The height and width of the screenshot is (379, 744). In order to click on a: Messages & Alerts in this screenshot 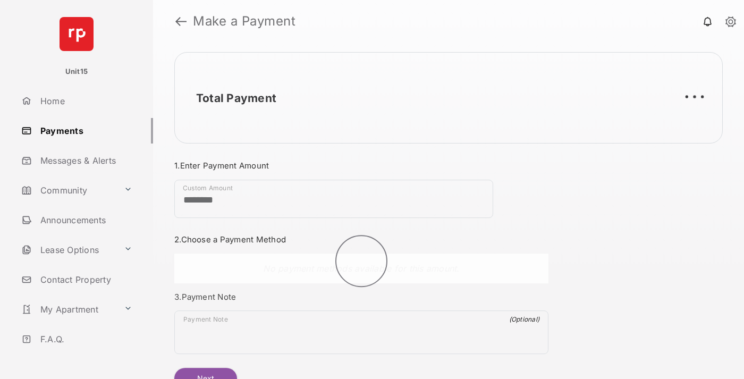, I will do `click(85, 160)`.